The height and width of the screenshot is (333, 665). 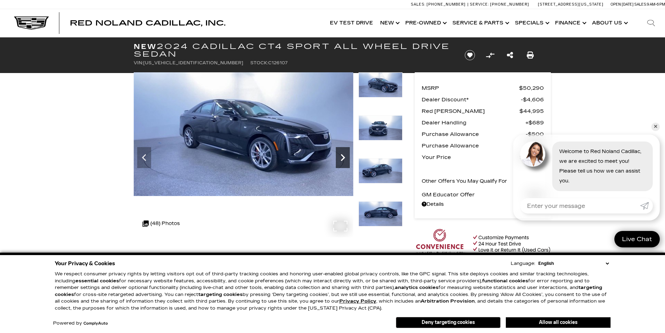 What do you see at coordinates (161, 223) in the screenshot?
I see `div: (48) Photos` at bounding box center [161, 223].